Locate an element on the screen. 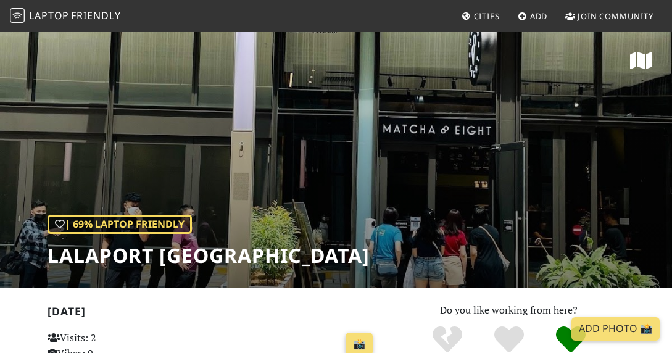 Image resolution: width=672 pixels, height=353 pixels. img: LaptopFriendly is located at coordinates (17, 15).